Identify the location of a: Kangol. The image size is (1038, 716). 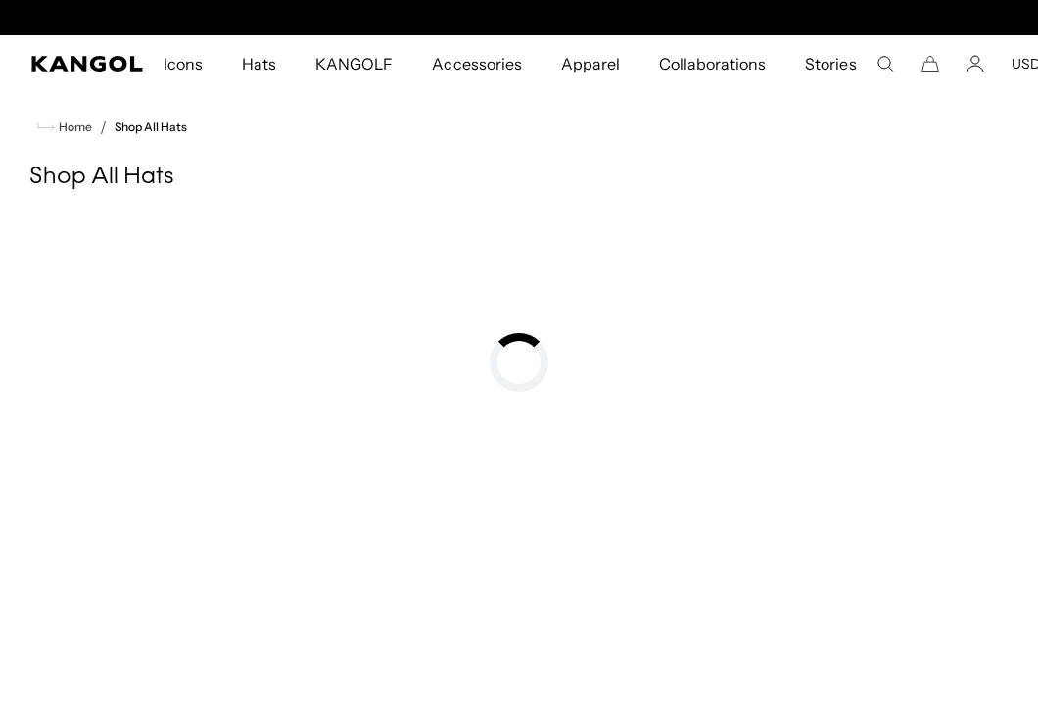
(87, 64).